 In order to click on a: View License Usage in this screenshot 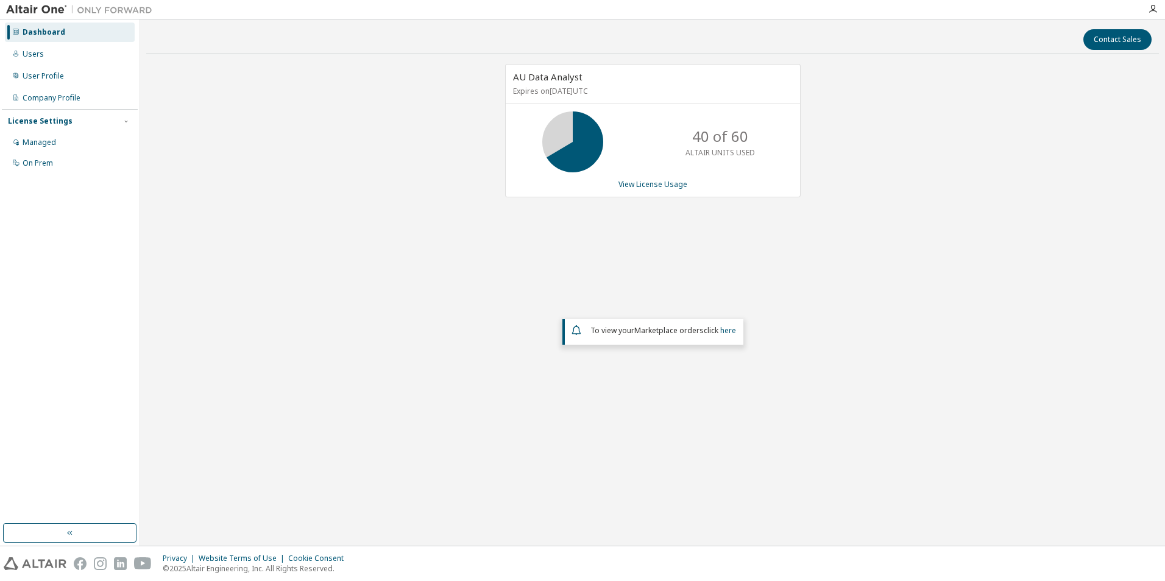, I will do `click(653, 184)`.